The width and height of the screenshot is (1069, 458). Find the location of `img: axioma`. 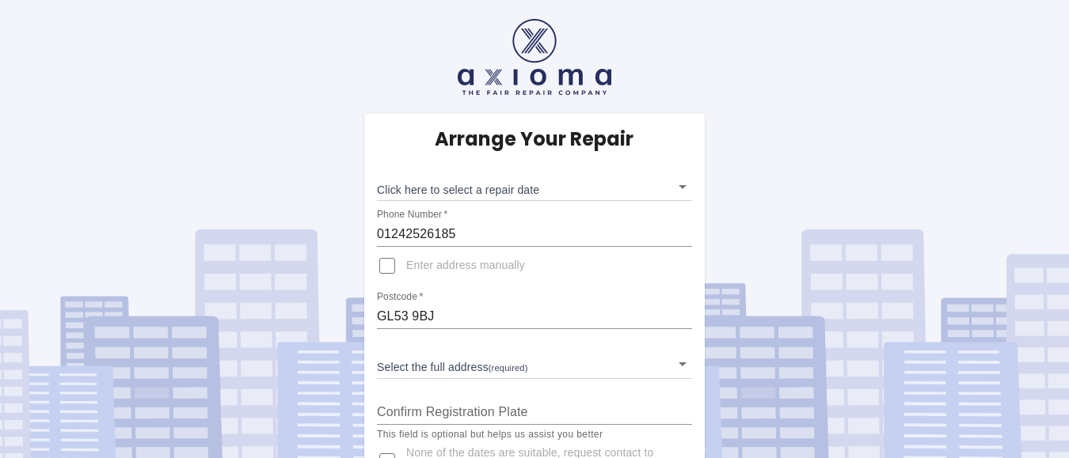

img: axioma is located at coordinates (534, 57).